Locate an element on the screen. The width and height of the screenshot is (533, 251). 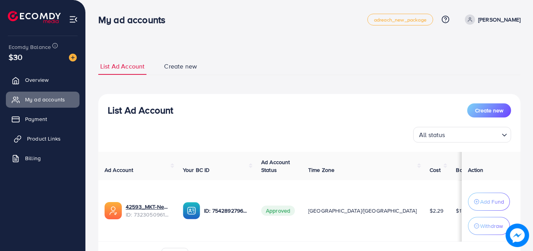
span: Balance is located at coordinates (466, 170).